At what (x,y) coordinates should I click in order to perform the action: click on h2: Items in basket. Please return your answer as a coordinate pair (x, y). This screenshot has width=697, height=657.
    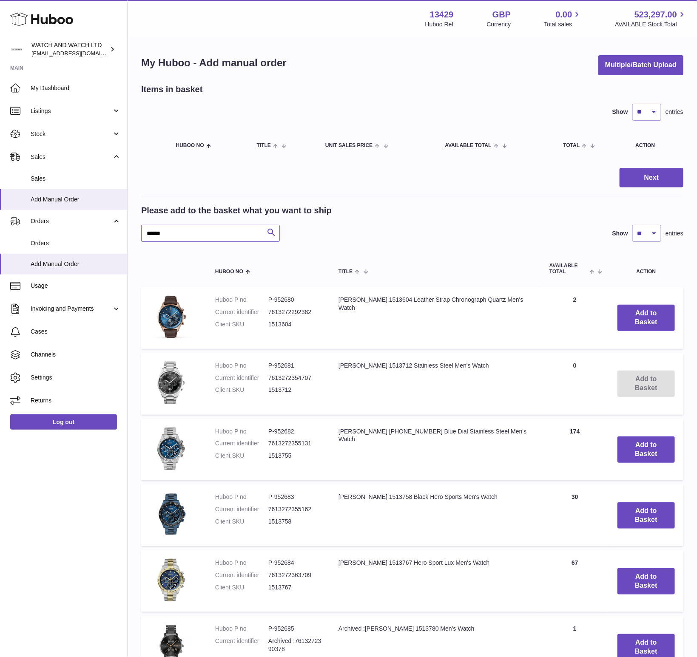
    Looking at the image, I should click on (172, 89).